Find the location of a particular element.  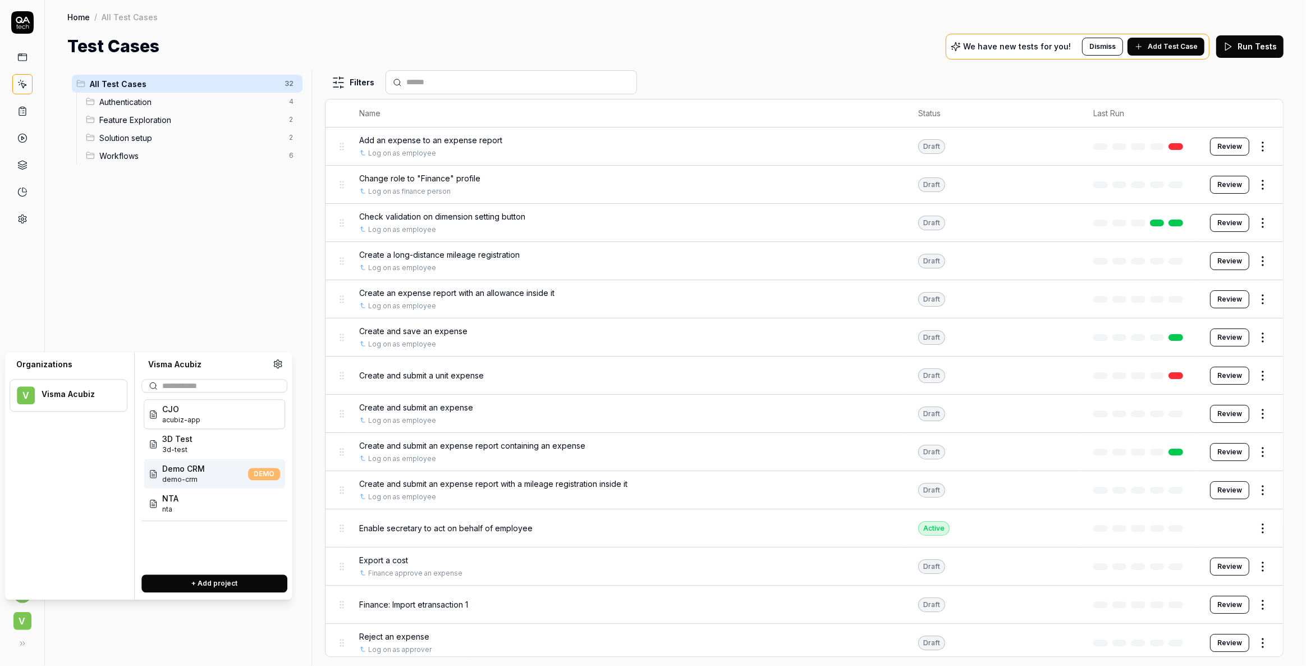

span: NTA is located at coordinates (170, 498).